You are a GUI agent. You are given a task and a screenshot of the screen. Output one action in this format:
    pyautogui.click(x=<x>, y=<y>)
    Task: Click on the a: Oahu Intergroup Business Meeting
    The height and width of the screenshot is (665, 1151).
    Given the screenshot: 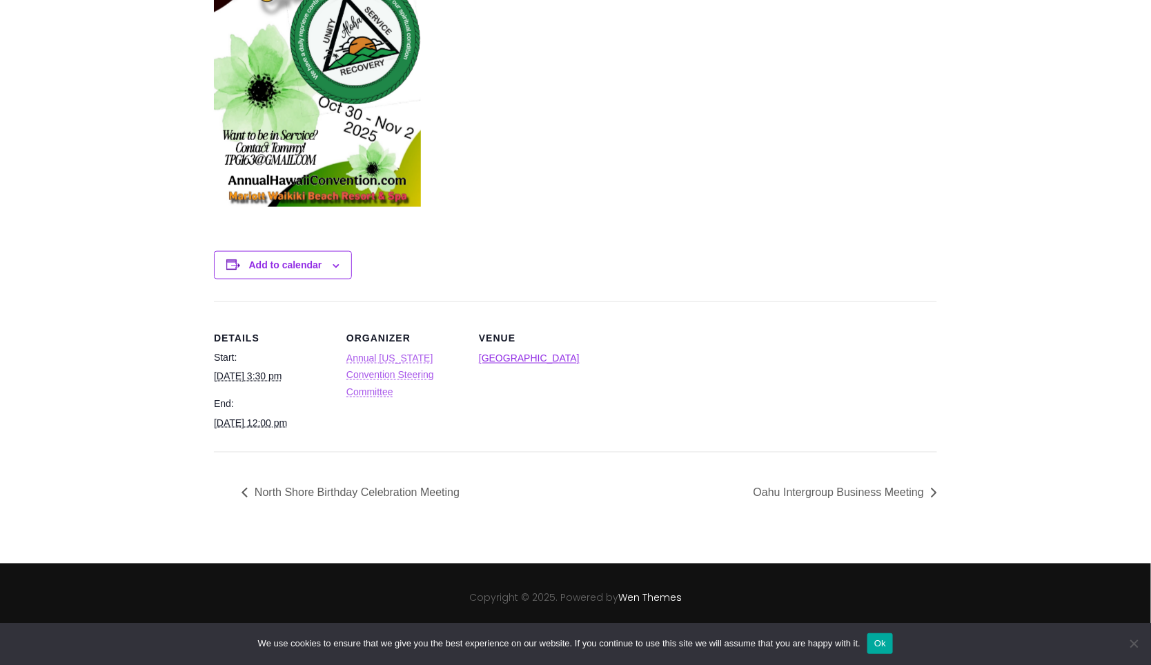 What is the action you would take?
    pyautogui.click(x=842, y=493)
    